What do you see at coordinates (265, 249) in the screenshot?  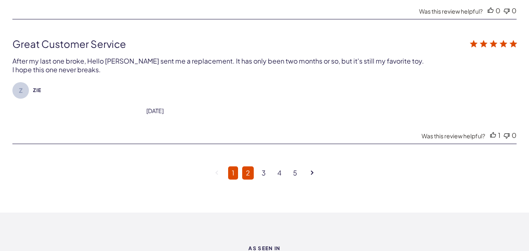 I see `strong: As Seen In` at bounding box center [265, 249].